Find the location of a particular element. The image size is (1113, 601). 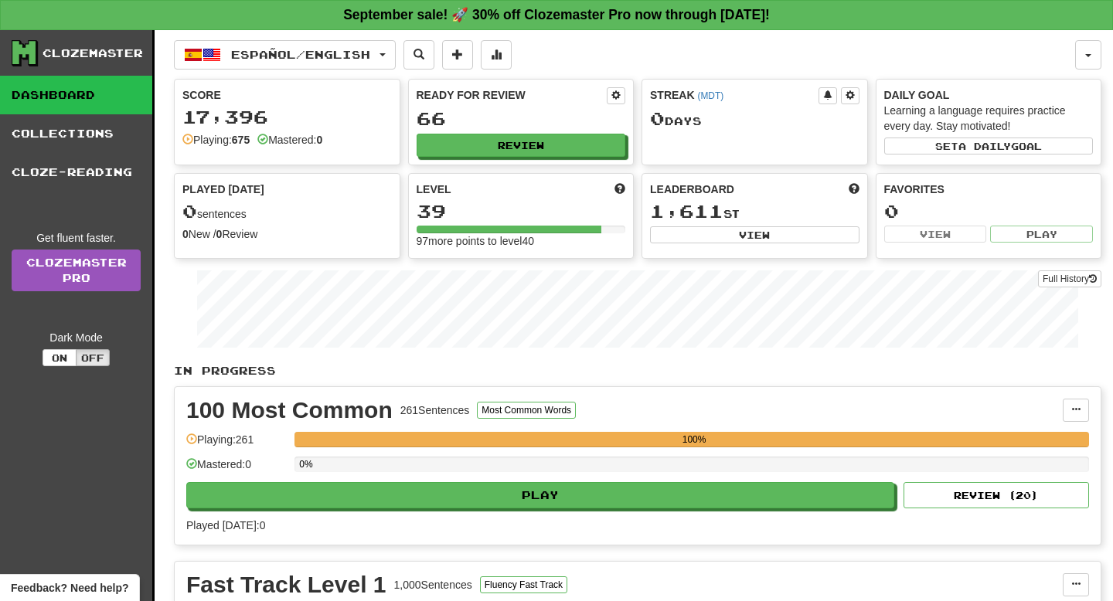

div: Playing: is located at coordinates (216, 140).